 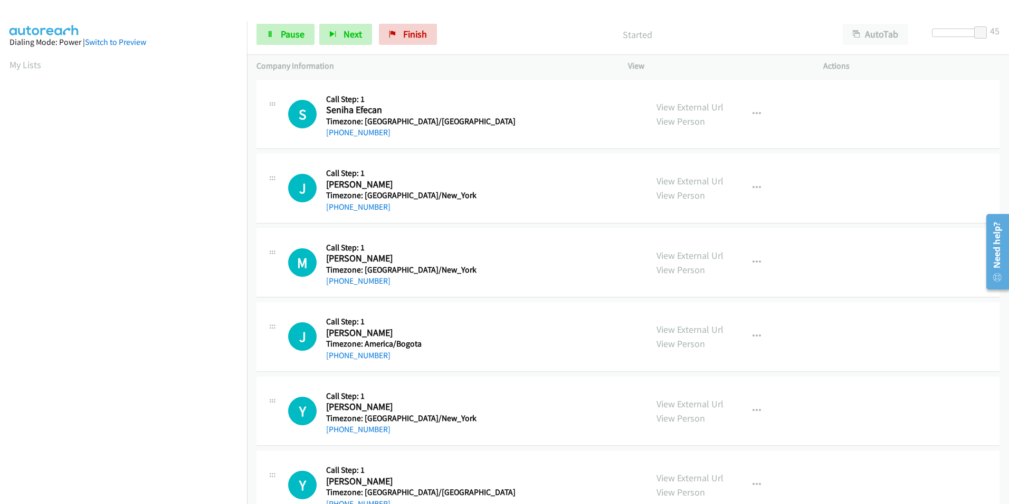 I want to click on p: Started, so click(x=638, y=34).